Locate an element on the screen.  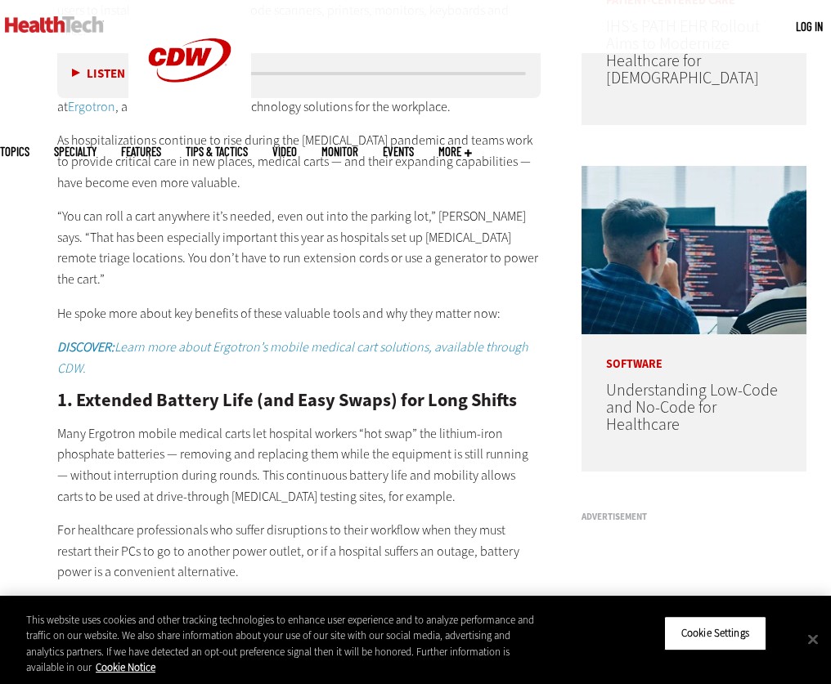
a: MonITor is located at coordinates (339, 151).